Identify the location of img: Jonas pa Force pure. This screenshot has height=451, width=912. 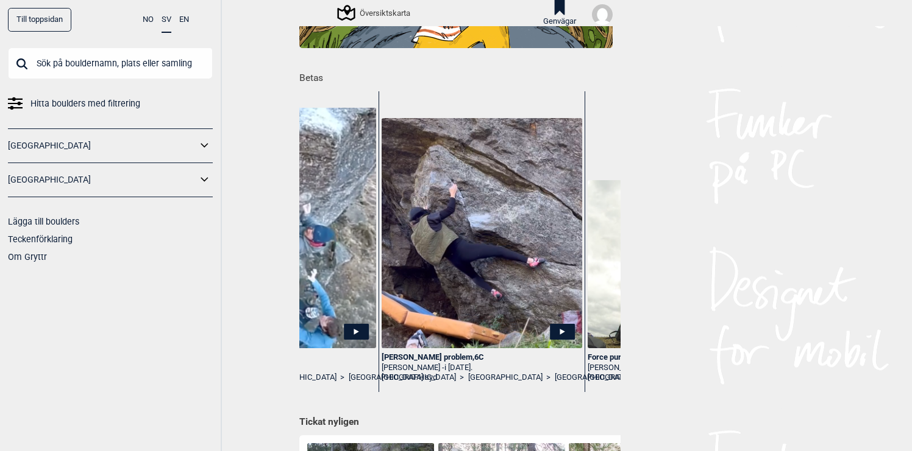
(687, 264).